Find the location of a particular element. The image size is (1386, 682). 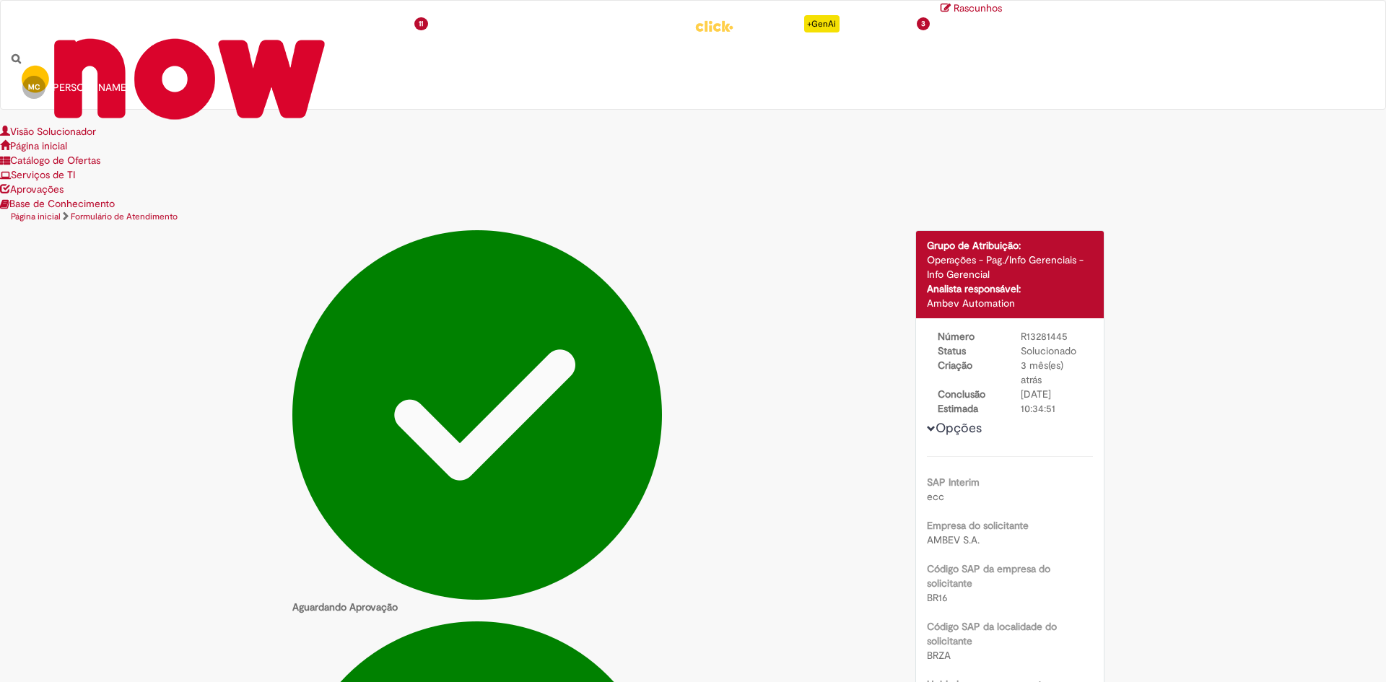

a: More : 4 is located at coordinates (660, 22).